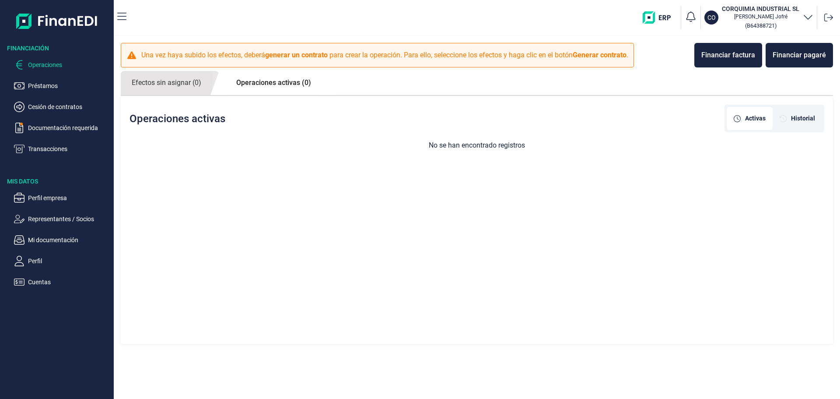 This screenshot has width=840, height=399. I want to click on p: Cuentas, so click(69, 282).